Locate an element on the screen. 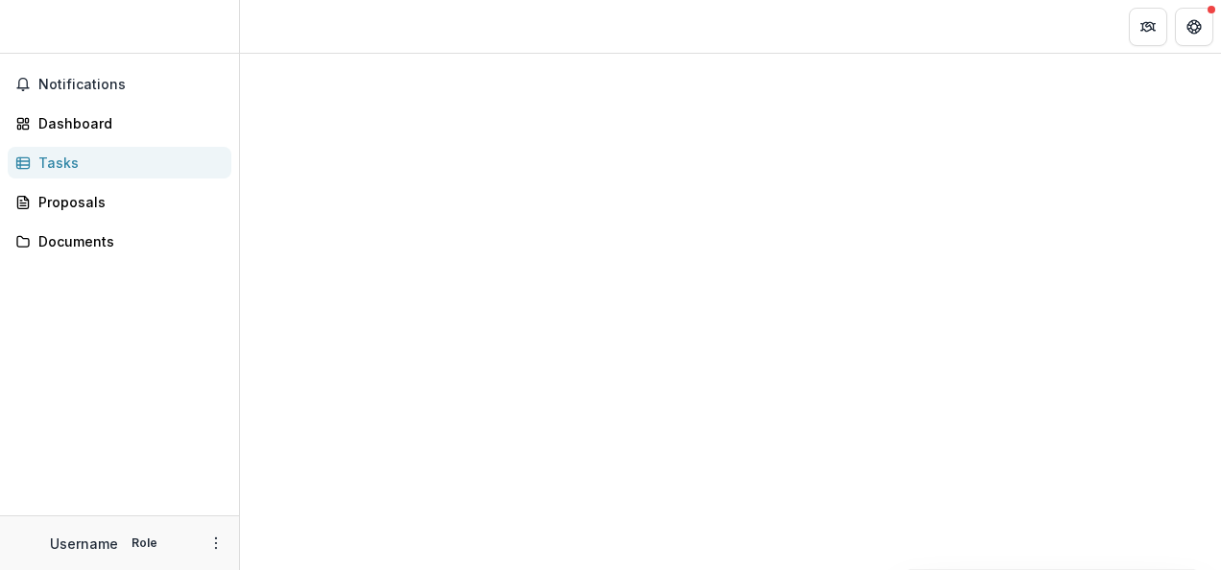  div: Dashboard is located at coordinates (127, 123).